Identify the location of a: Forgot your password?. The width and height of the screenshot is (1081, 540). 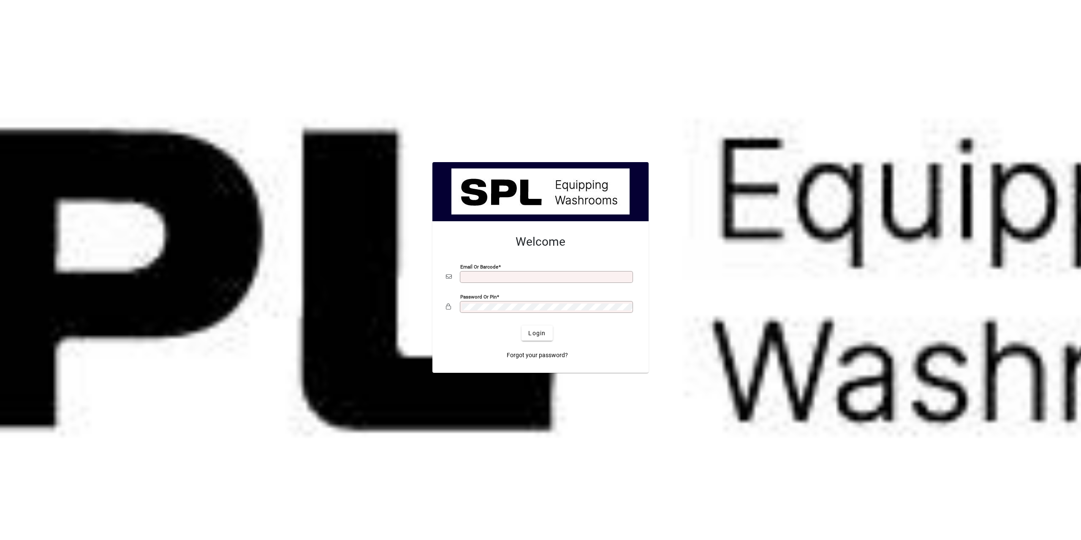
(537, 355).